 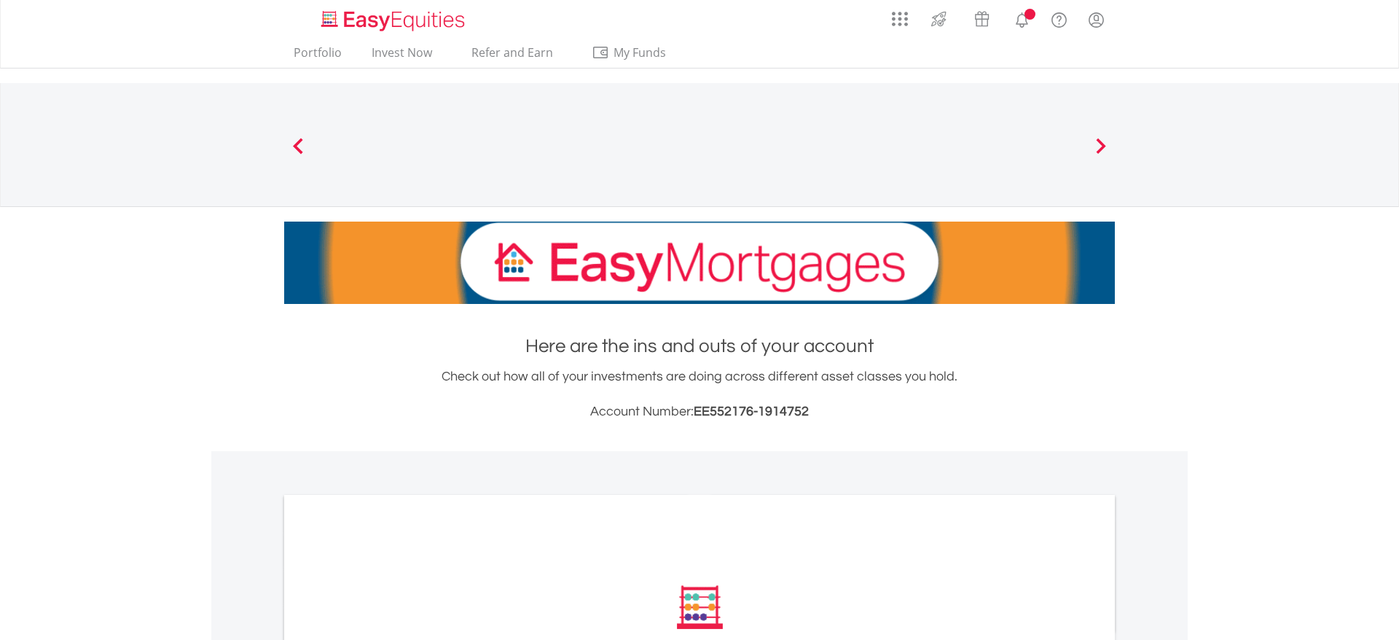 I want to click on img: grid-menu-icon.svg, so click(x=900, y=19).